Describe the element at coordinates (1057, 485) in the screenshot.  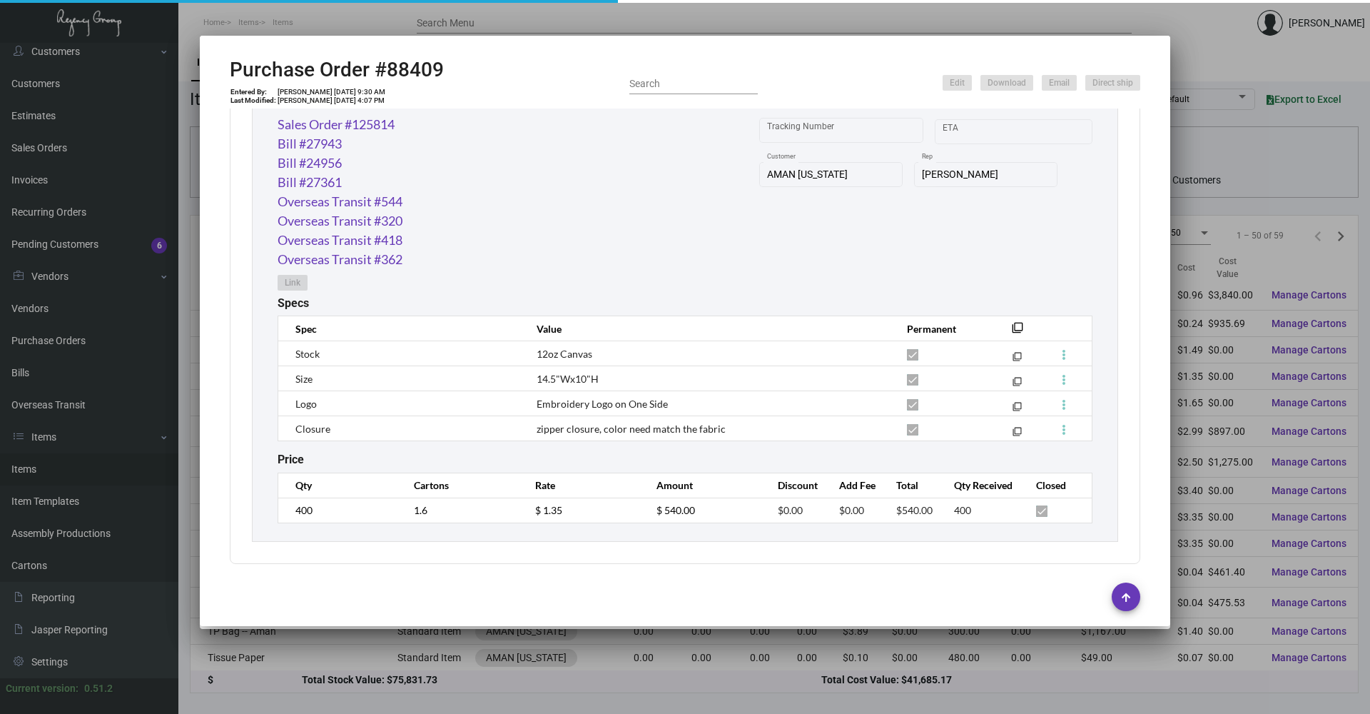
I see `th: Closed` at that location.